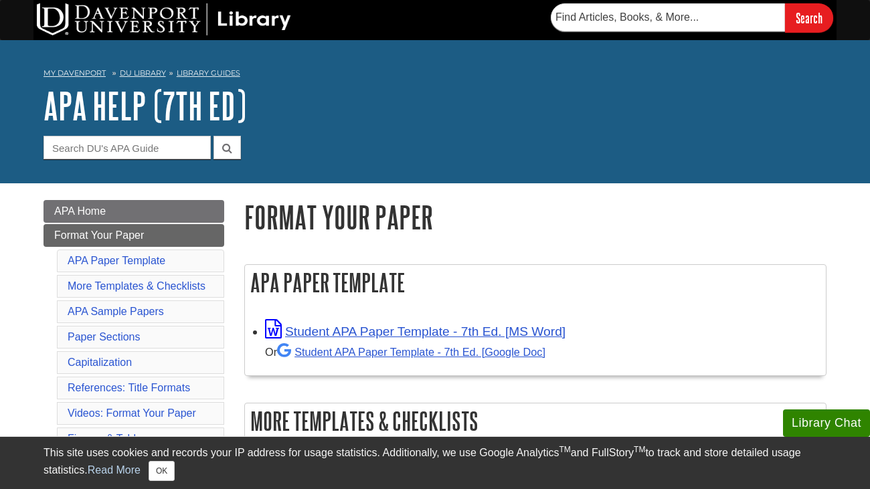 The image size is (870, 489). Describe the element at coordinates (128, 387) in the screenshot. I see `a: References: Title Formats` at that location.